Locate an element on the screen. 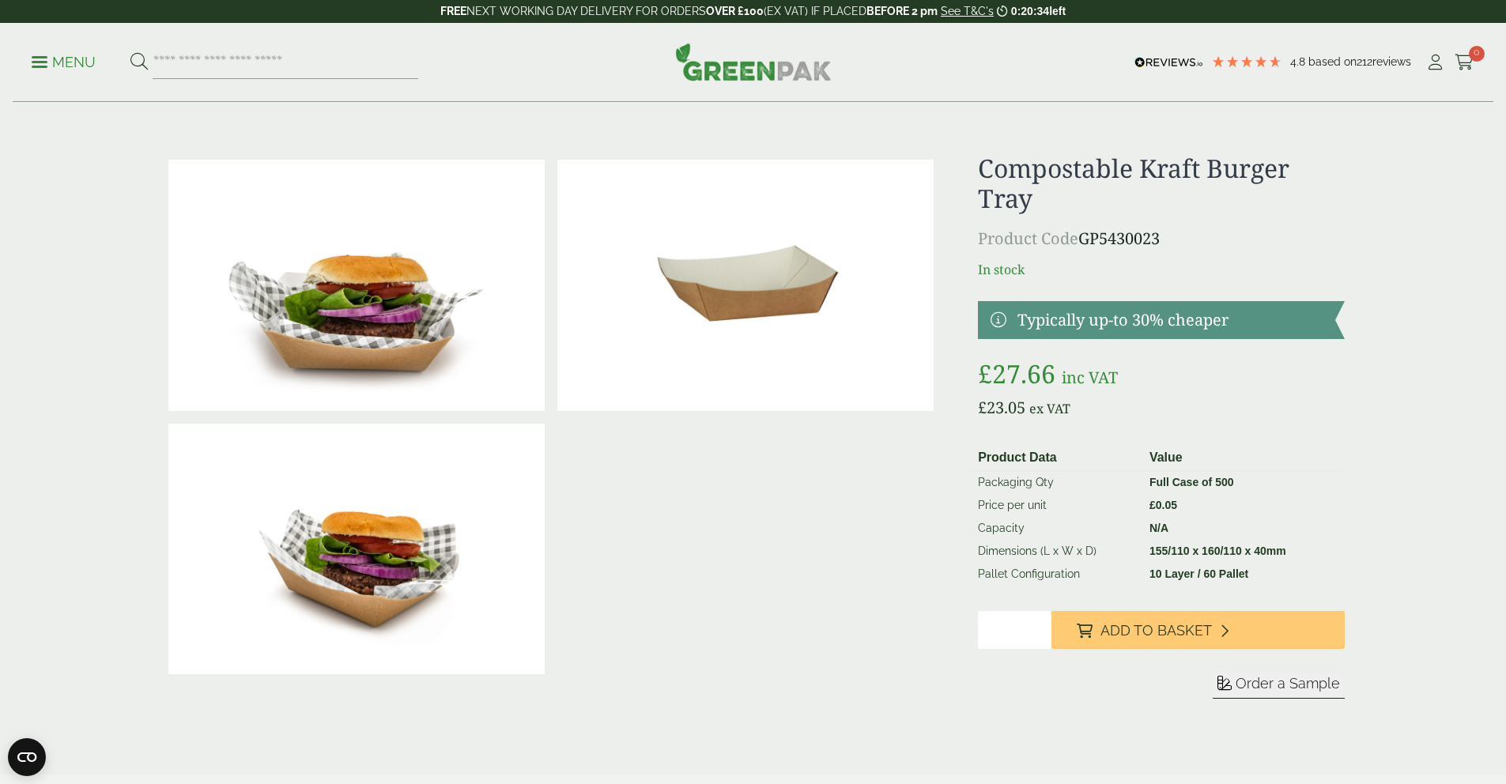  p: In stock is located at coordinates (1161, 270).